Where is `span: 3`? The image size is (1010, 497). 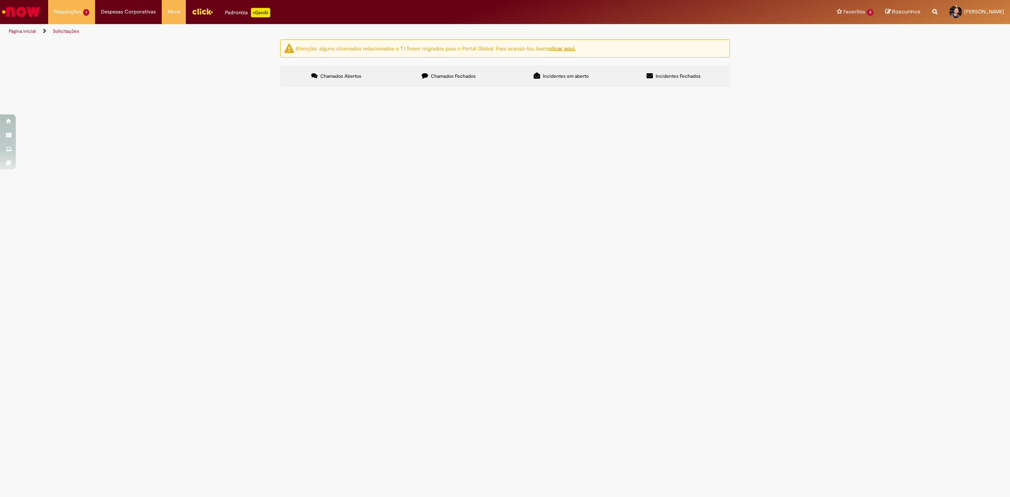
span: 3 is located at coordinates (870, 12).